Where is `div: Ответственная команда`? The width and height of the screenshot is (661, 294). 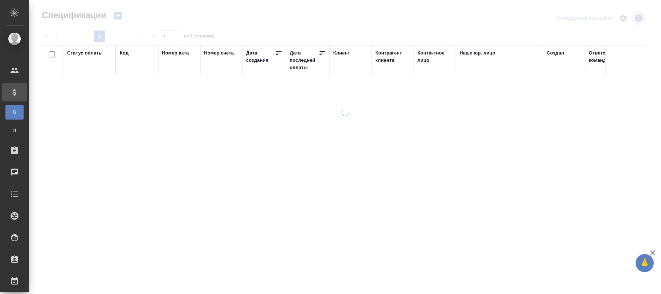
div: Ответственная команда is located at coordinates (606, 57).